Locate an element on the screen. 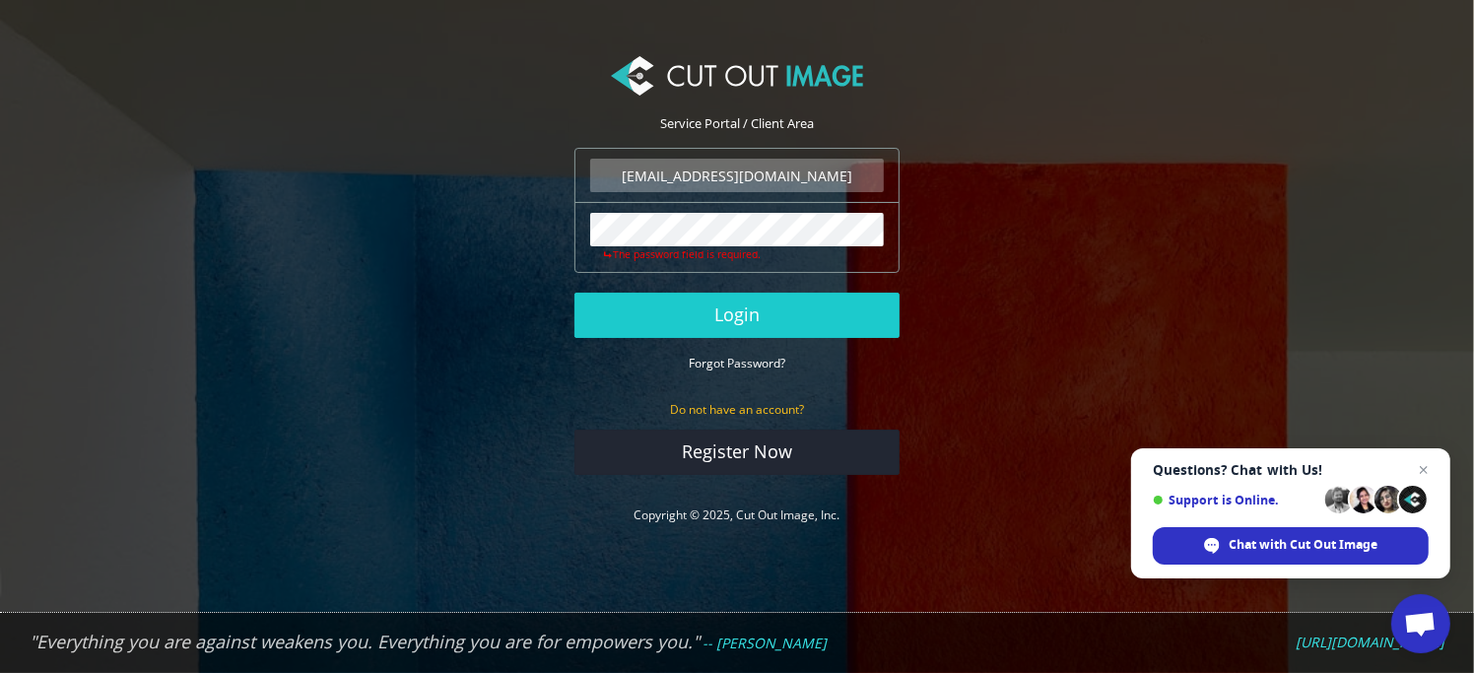 This screenshot has height=673, width=1474. em: "Everything you are against weakens you. Everything you are for empowers you." is located at coordinates (365, 641).